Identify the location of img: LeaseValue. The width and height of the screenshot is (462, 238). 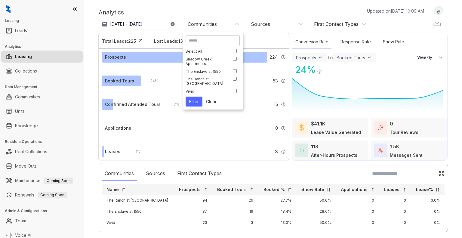
(302, 128).